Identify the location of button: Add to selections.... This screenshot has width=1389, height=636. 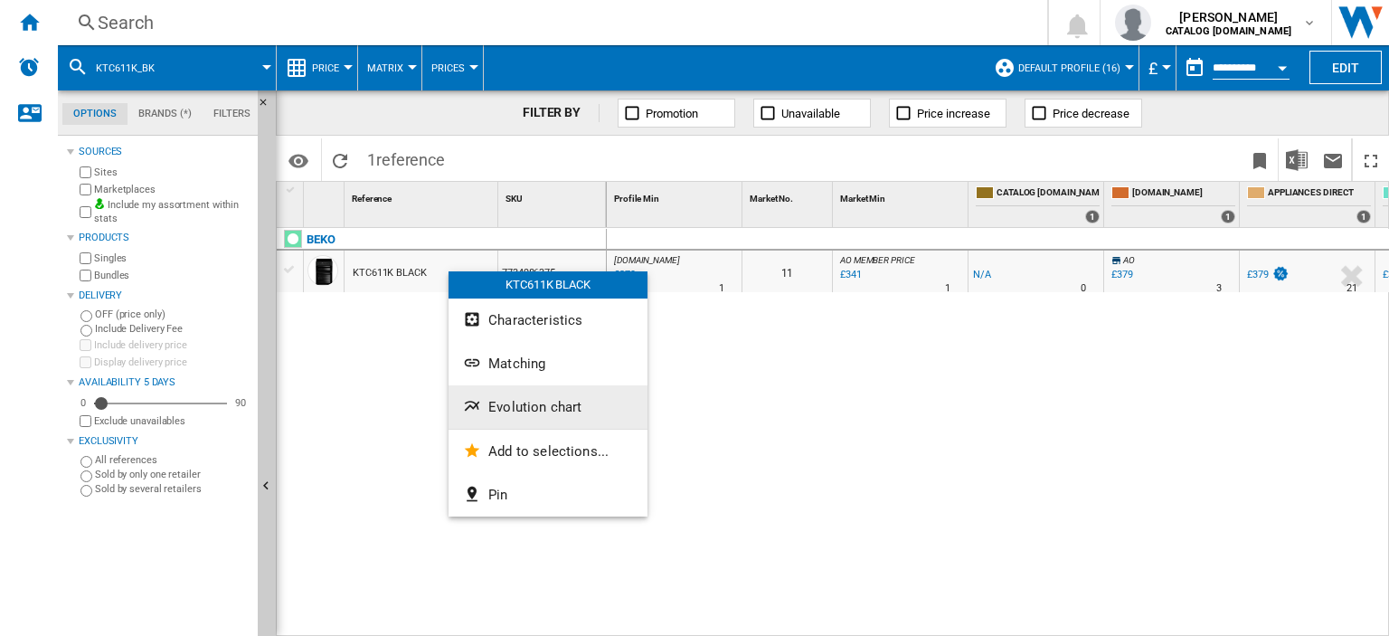
(548, 451).